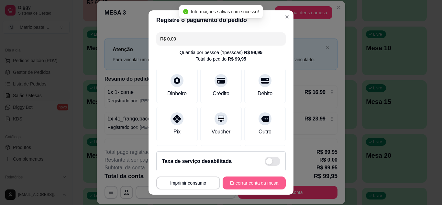 Image resolution: width=442 pixels, height=205 pixels. What do you see at coordinates (197, 161) in the screenshot?
I see `h2: Taxa de serviço desabilitada` at bounding box center [197, 161].